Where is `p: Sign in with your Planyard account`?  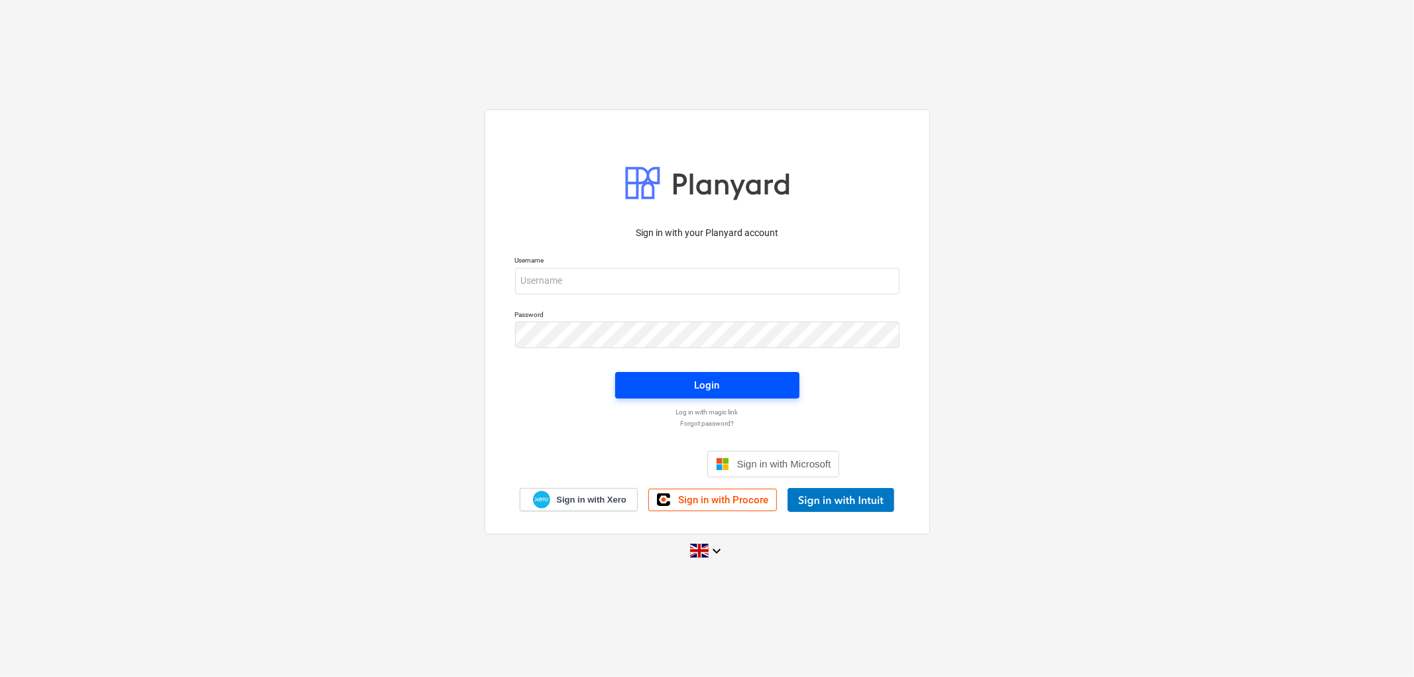
p: Sign in with your Planyard account is located at coordinates (707, 233).